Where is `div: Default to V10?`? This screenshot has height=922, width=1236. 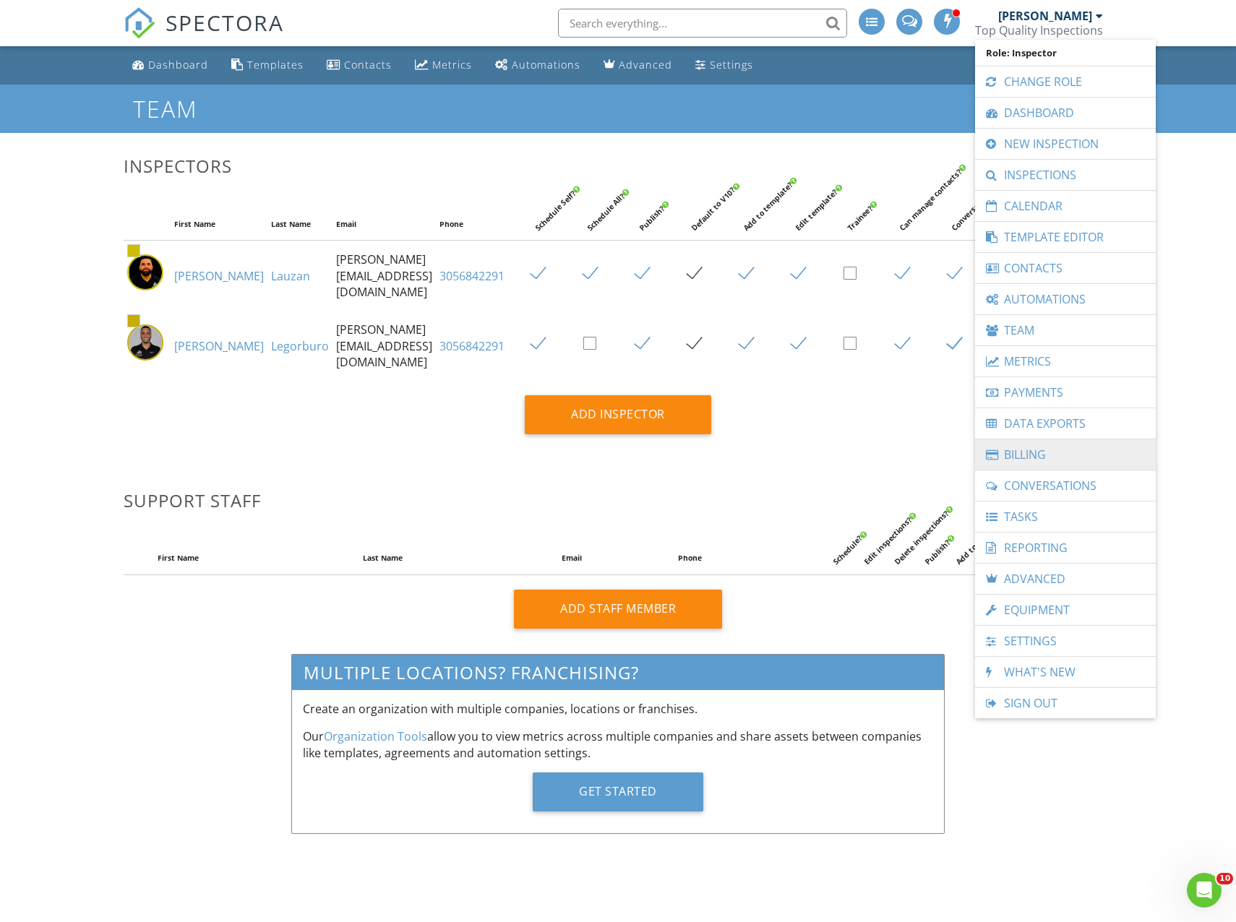
div: Default to V10? is located at coordinates (733, 188).